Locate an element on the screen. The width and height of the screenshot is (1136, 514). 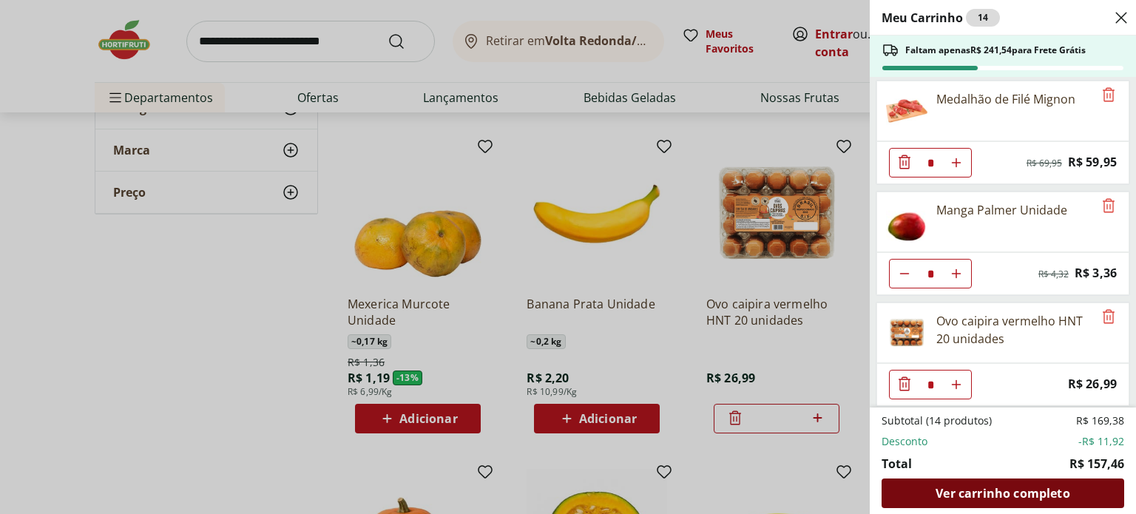
div: Ovo caipira vermelho HNT 20 unidades is located at coordinates (1015, 330).